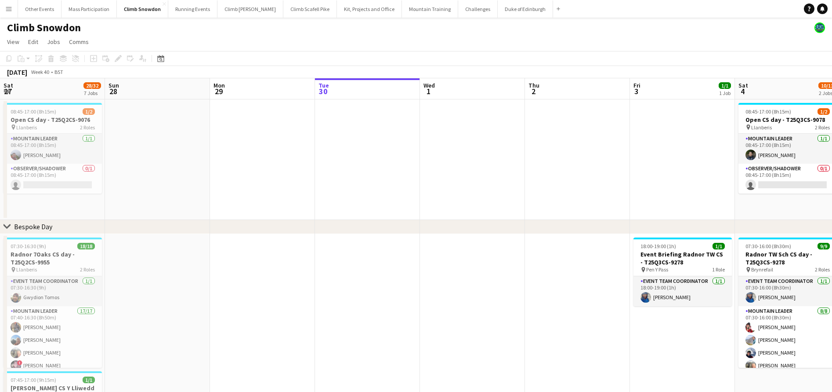  What do you see at coordinates (53, 148) in the screenshot?
I see `app-job-card: 08:45-17:00 (8h15m)1/2Open CS day - T25Q2CS-9076 Llanberis2 RolesMountain Leader1/108:45-17:00 (8...` at bounding box center [53, 148].